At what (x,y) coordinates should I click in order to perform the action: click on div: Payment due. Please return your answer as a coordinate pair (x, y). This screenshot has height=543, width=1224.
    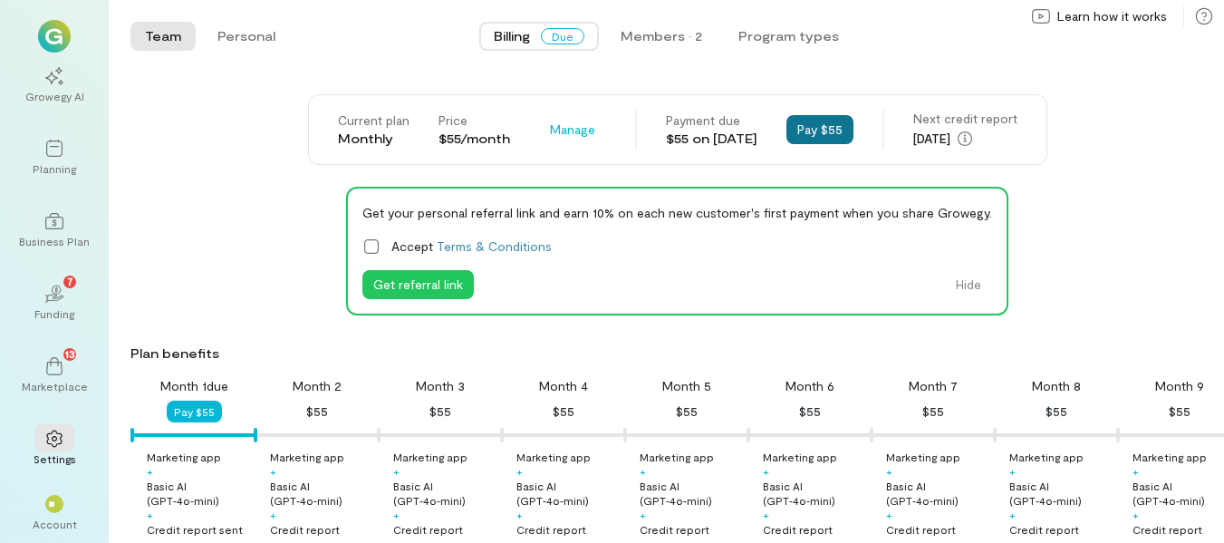
    Looking at the image, I should click on (711, 121).